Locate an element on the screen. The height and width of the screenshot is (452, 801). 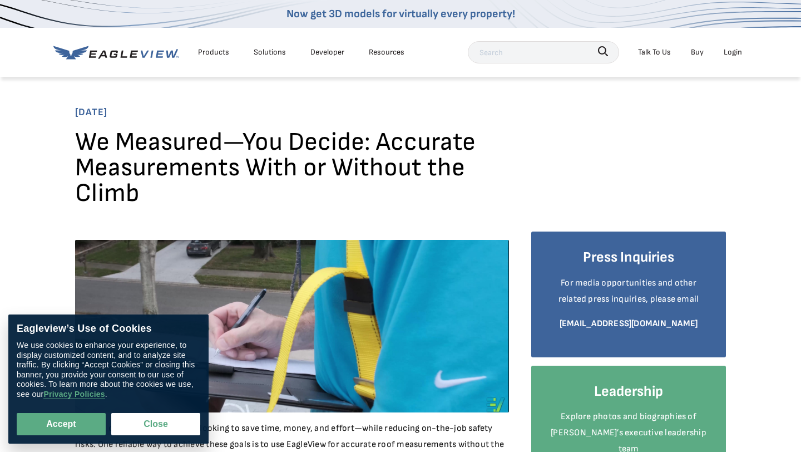
a: Developer is located at coordinates (327, 52).